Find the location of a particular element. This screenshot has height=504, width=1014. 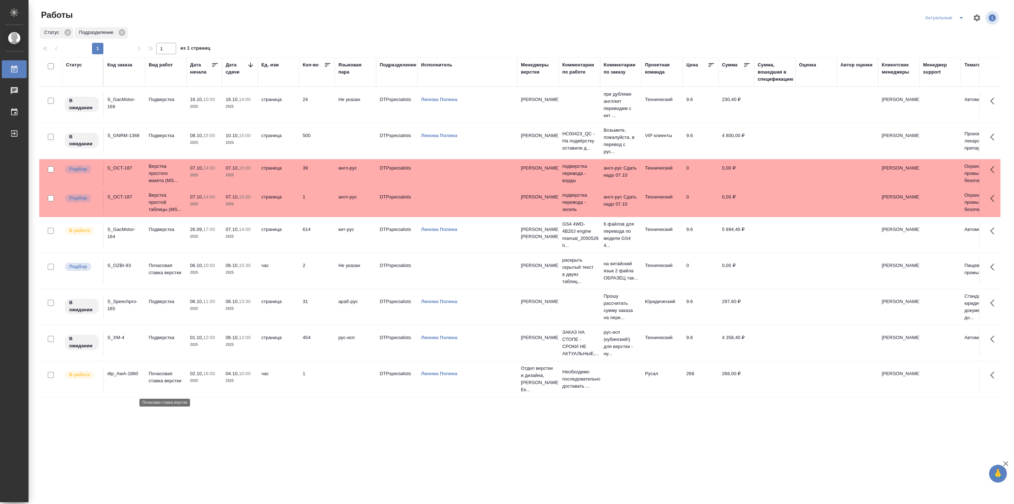

p: 17:00 is located at coordinates (209, 229).